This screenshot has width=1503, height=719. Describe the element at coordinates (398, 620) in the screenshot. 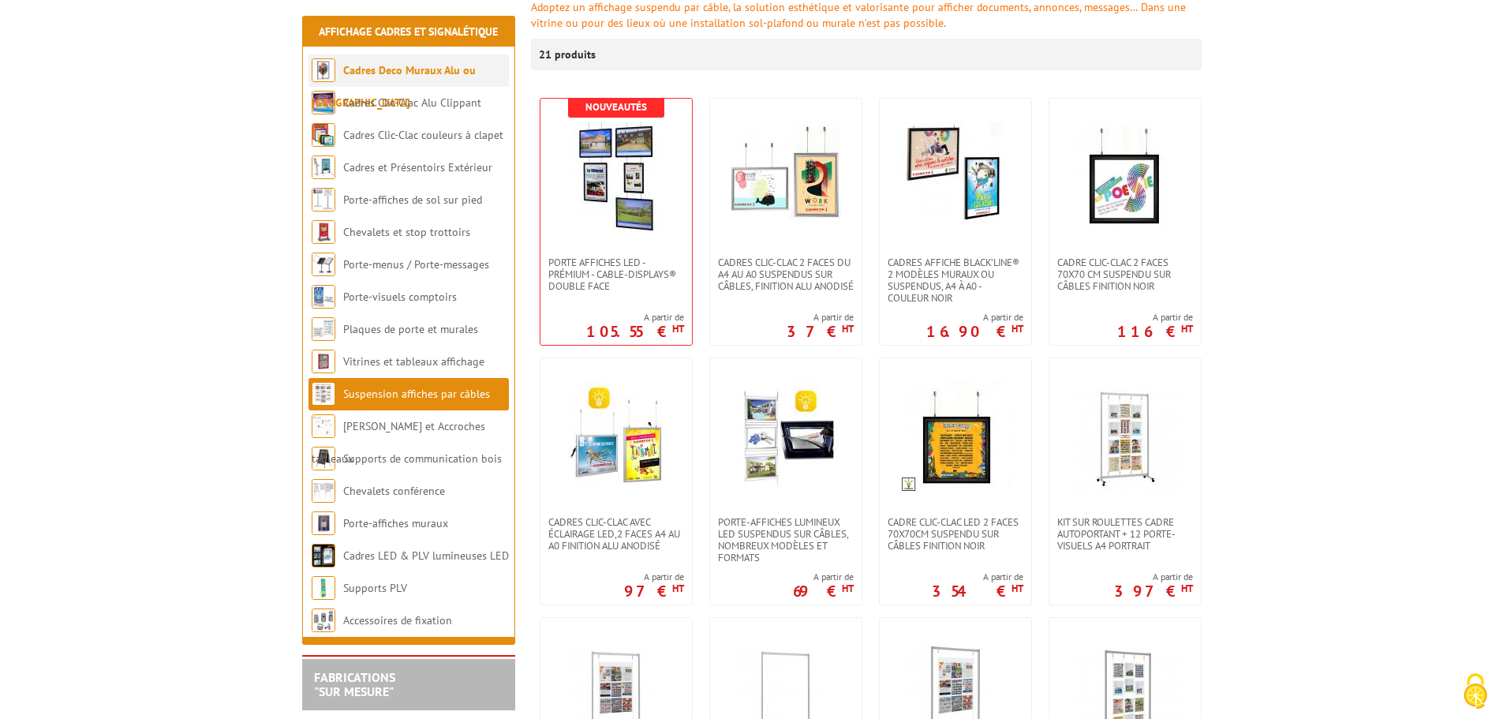

I see `a: Accessoires de fixation` at that location.